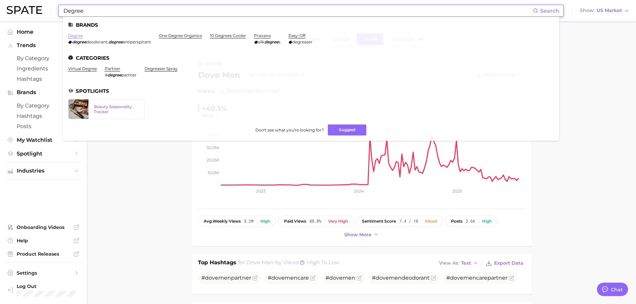 This screenshot has height=304, width=636. Describe the element at coordinates (43, 171) in the screenshot. I see `span: Industries` at that location.